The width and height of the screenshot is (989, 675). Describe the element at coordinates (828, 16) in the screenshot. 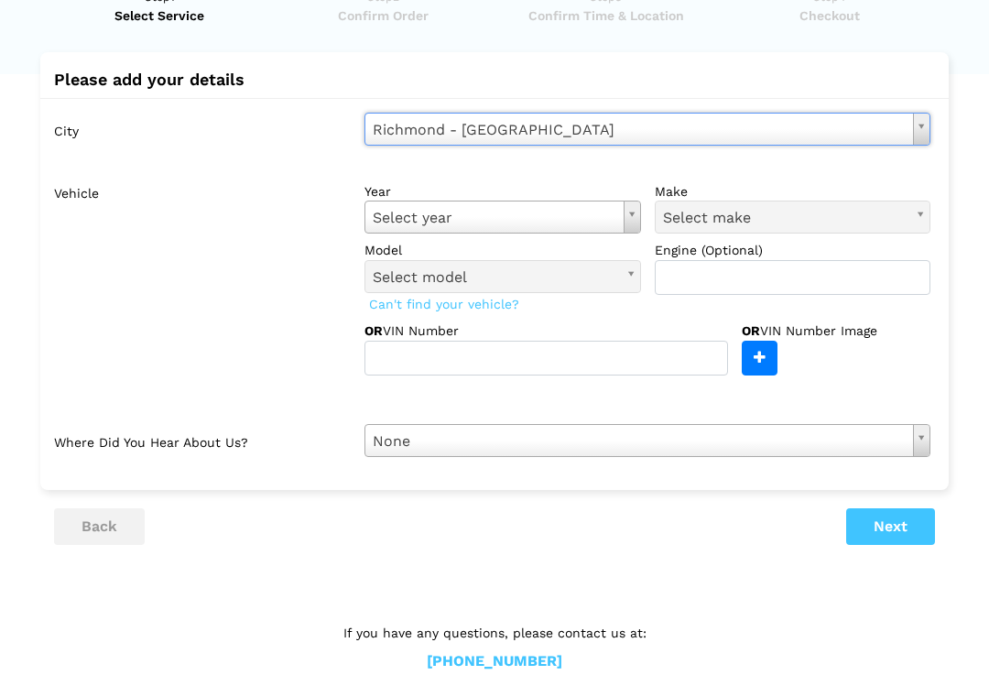

I see `span: Checkout` at that location.